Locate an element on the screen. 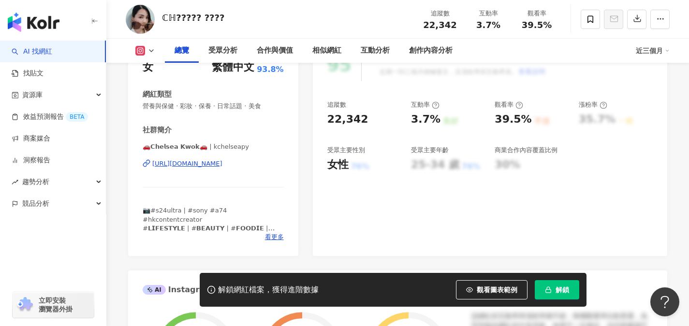  div: 互動分析 is located at coordinates (375, 51).